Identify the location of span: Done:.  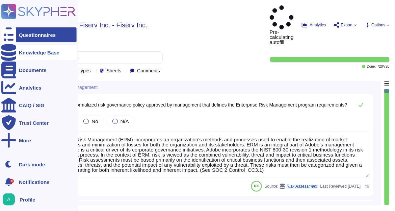
(372, 67).